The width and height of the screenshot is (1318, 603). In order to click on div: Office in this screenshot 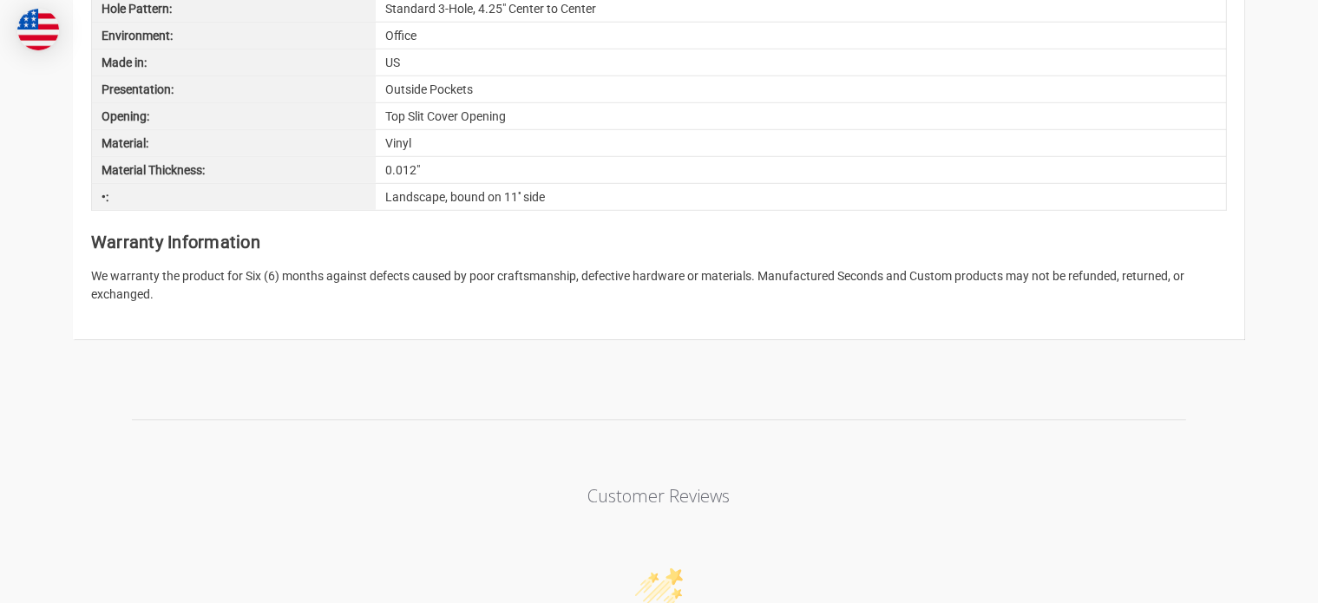, I will do `click(801, 36)`.